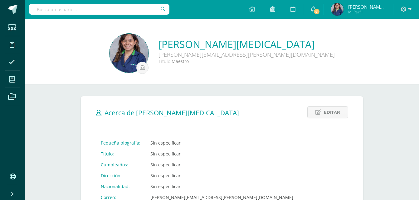  Describe the element at coordinates (120, 176) in the screenshot. I see `td: Dirección:` at that location.